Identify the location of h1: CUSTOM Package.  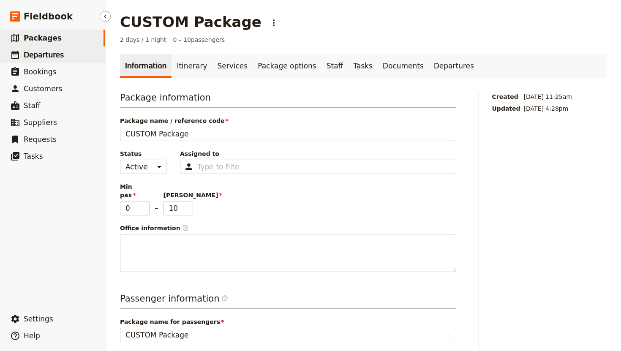
(191, 22).